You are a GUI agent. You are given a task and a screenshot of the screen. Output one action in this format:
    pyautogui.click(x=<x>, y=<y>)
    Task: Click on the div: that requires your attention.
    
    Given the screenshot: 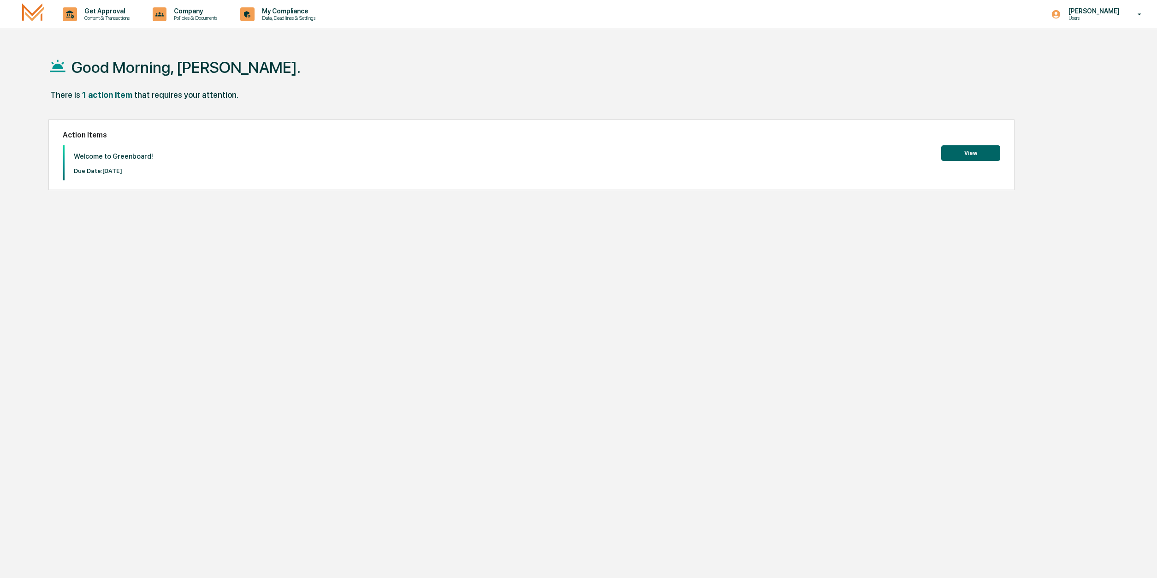 What is the action you would take?
    pyautogui.click(x=186, y=95)
    